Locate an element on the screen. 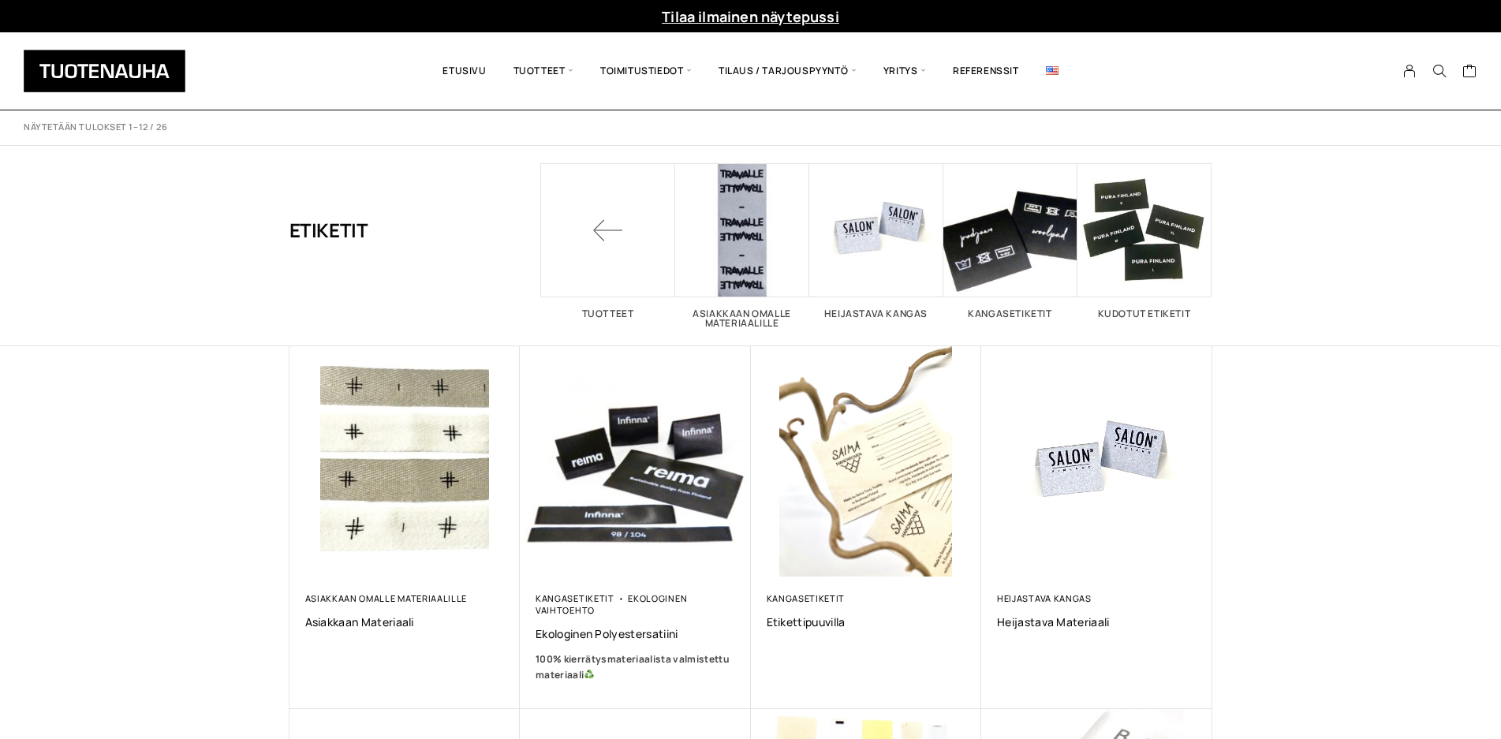  a: Etikettipuuvilla is located at coordinates (866, 622).